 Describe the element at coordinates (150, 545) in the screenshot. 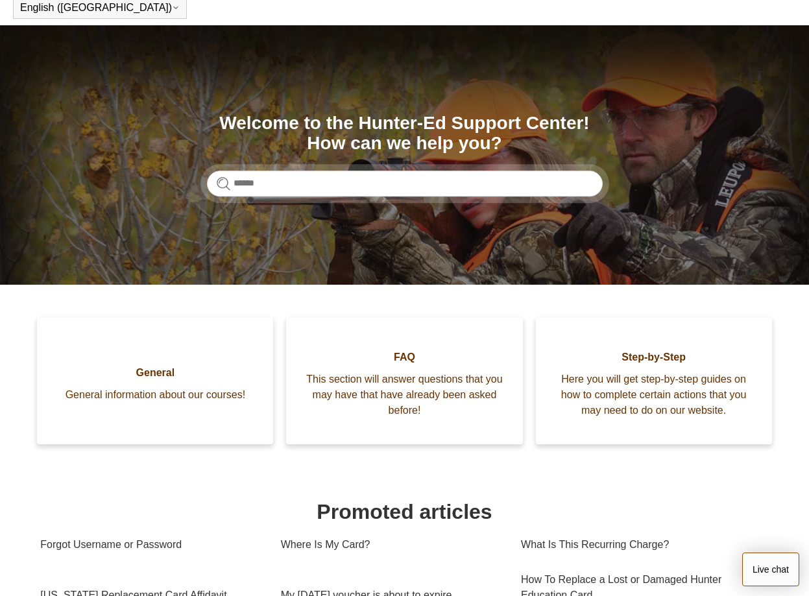

I see `a: Forgot Username or Password` at that location.